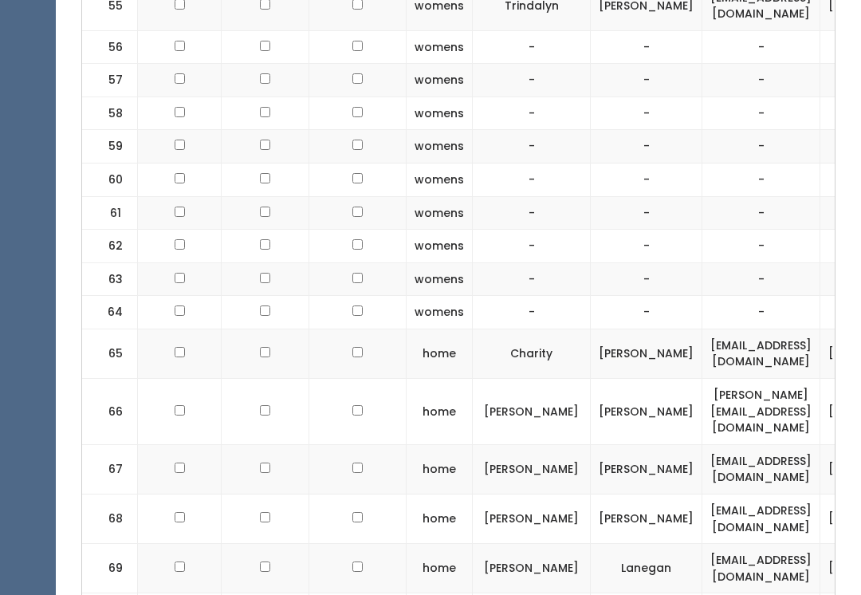  I want to click on td: 69, so click(110, 568).